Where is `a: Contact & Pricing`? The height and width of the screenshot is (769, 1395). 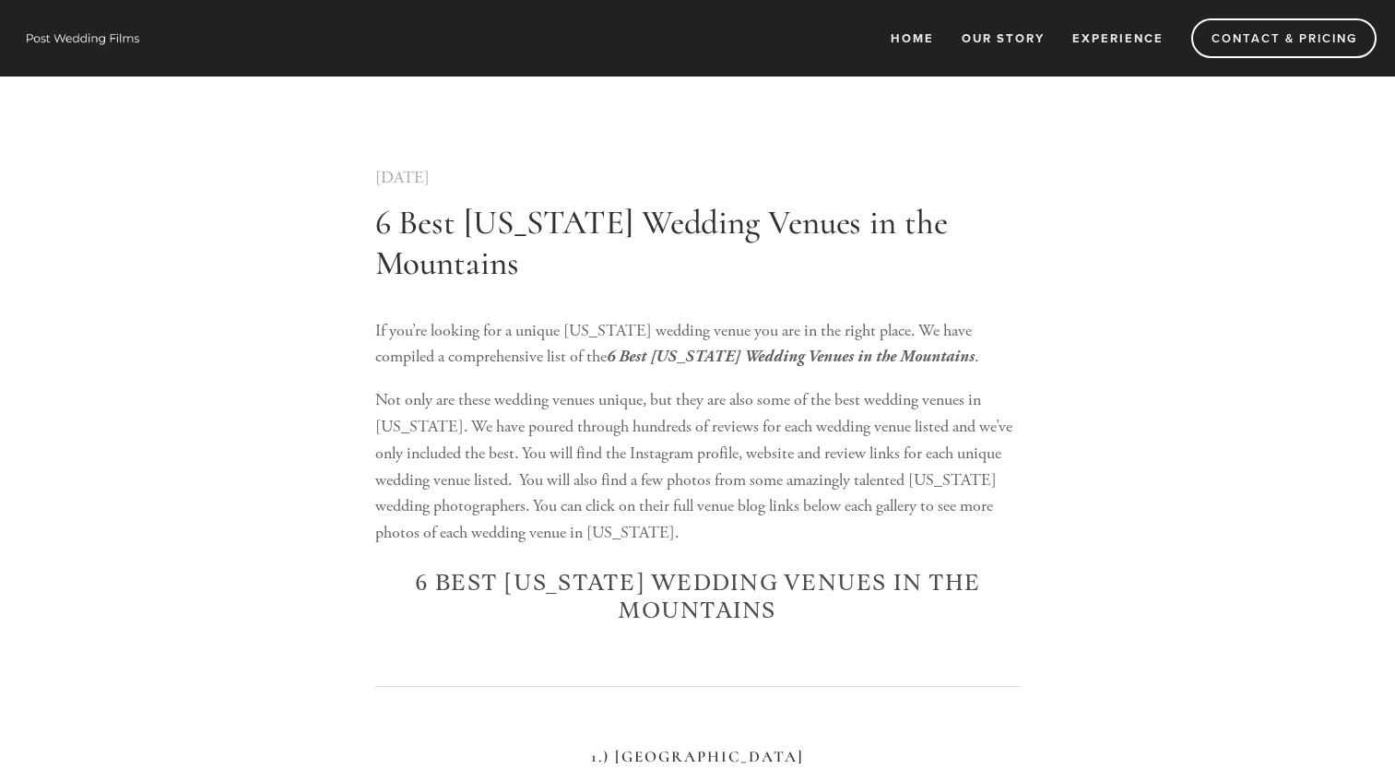 a: Contact & Pricing is located at coordinates (1283, 38).